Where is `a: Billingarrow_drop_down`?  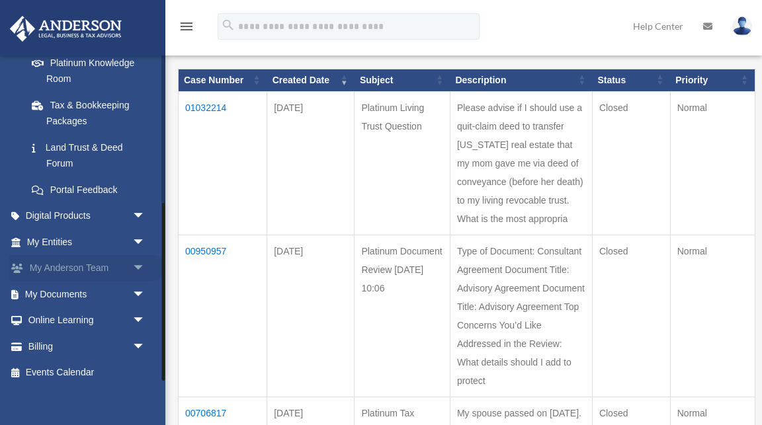 a: Billingarrow_drop_down is located at coordinates (87, 347).